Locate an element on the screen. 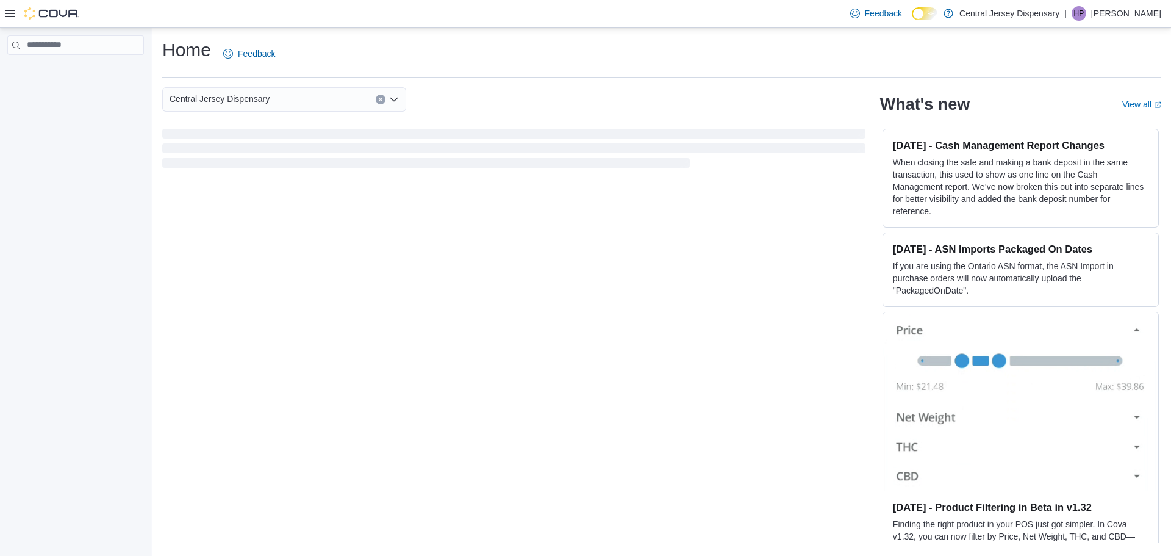 The height and width of the screenshot is (556, 1171). p: Central Jersey Dispensary is located at coordinates (1009, 13).